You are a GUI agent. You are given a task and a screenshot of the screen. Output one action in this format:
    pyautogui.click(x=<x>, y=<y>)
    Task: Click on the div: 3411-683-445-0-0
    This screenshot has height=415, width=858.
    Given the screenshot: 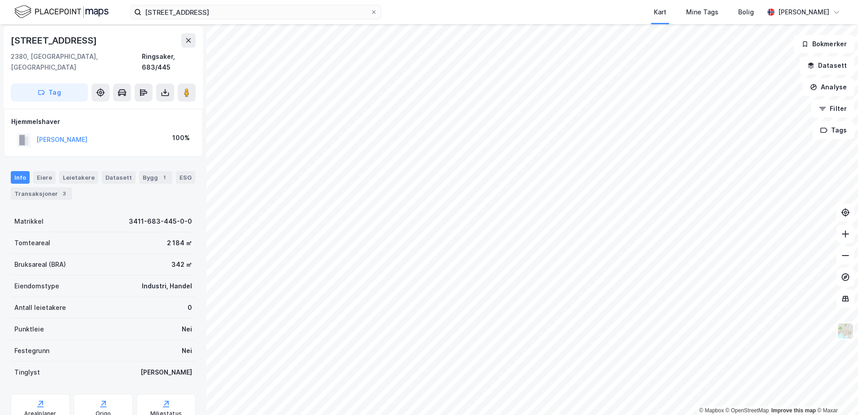 What is the action you would take?
    pyautogui.click(x=160, y=221)
    